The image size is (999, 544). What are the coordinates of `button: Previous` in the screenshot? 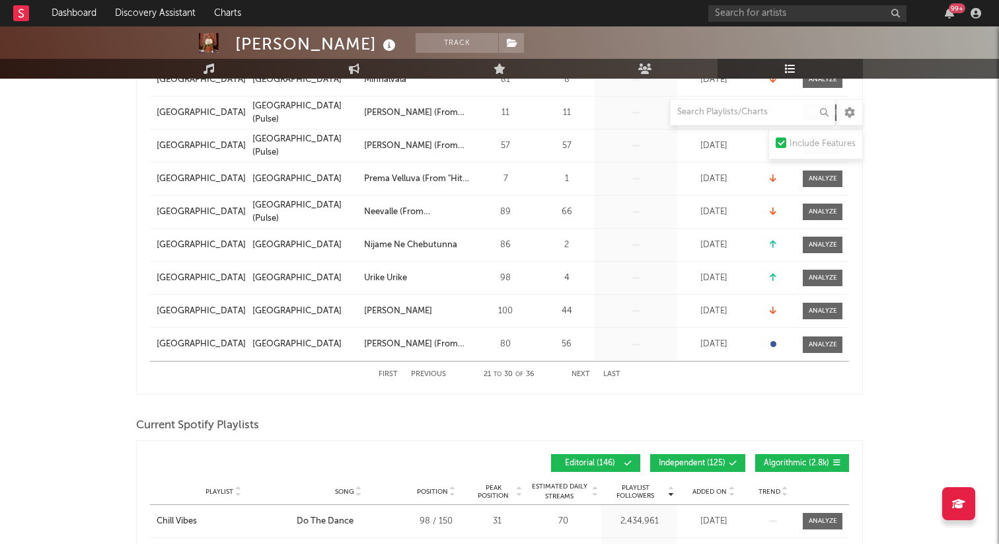 It's located at (428, 374).